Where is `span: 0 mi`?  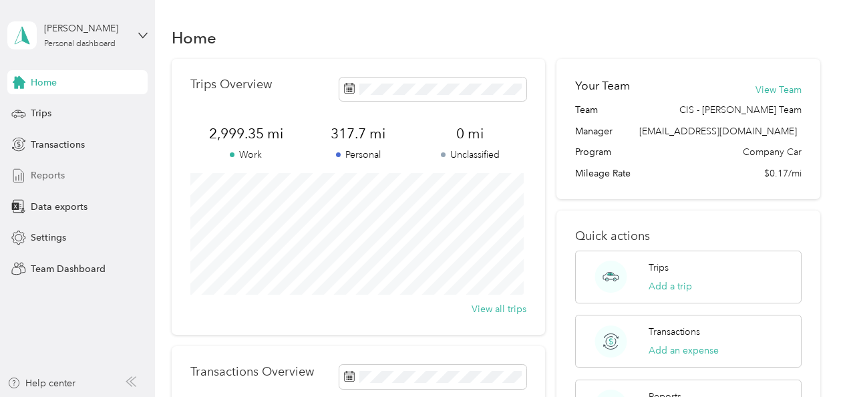
span: 0 mi is located at coordinates (470, 134).